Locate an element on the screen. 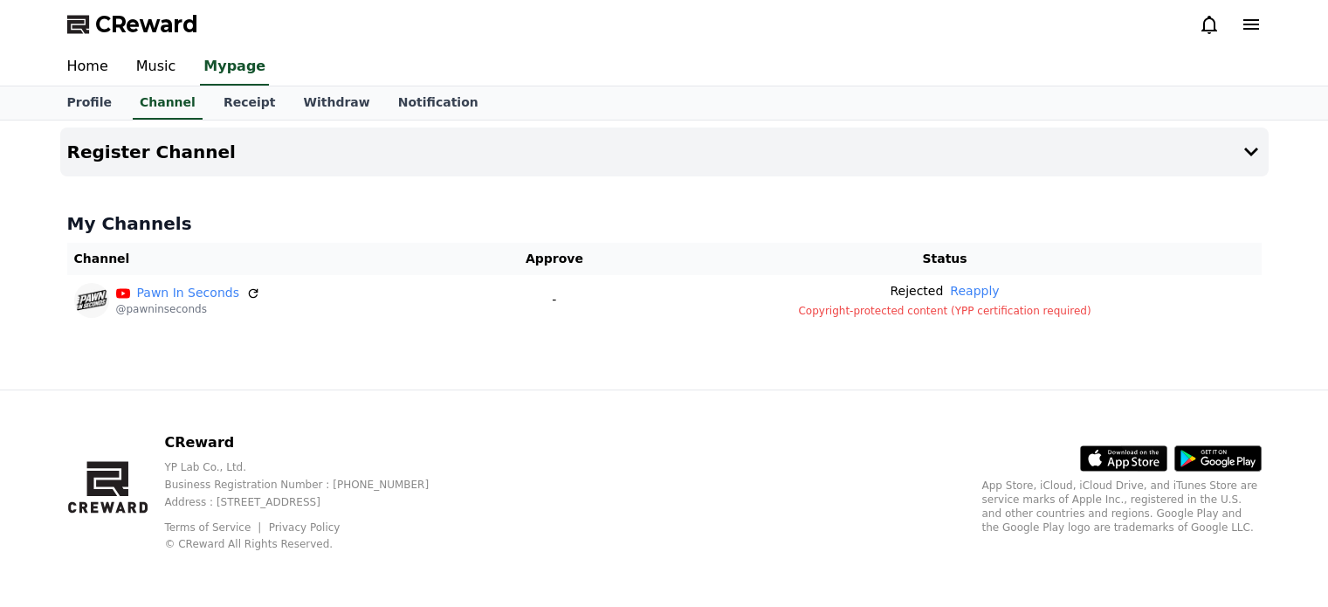 The image size is (1328, 607). a: Mypage is located at coordinates (234, 67).